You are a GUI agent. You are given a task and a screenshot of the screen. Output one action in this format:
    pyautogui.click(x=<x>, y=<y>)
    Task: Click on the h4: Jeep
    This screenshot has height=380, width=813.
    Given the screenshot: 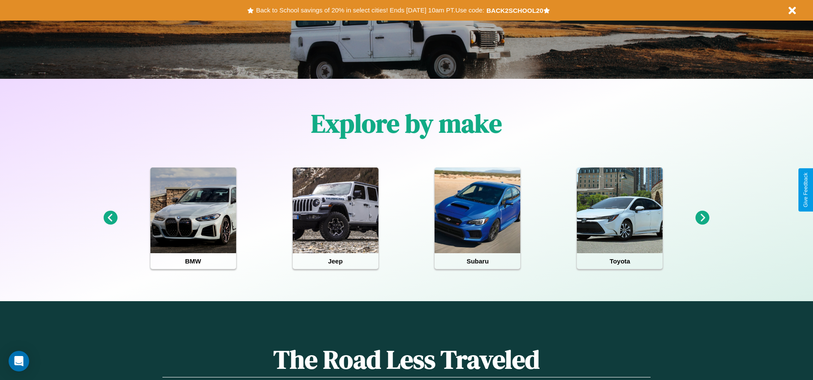 What is the action you would take?
    pyautogui.click(x=336, y=261)
    